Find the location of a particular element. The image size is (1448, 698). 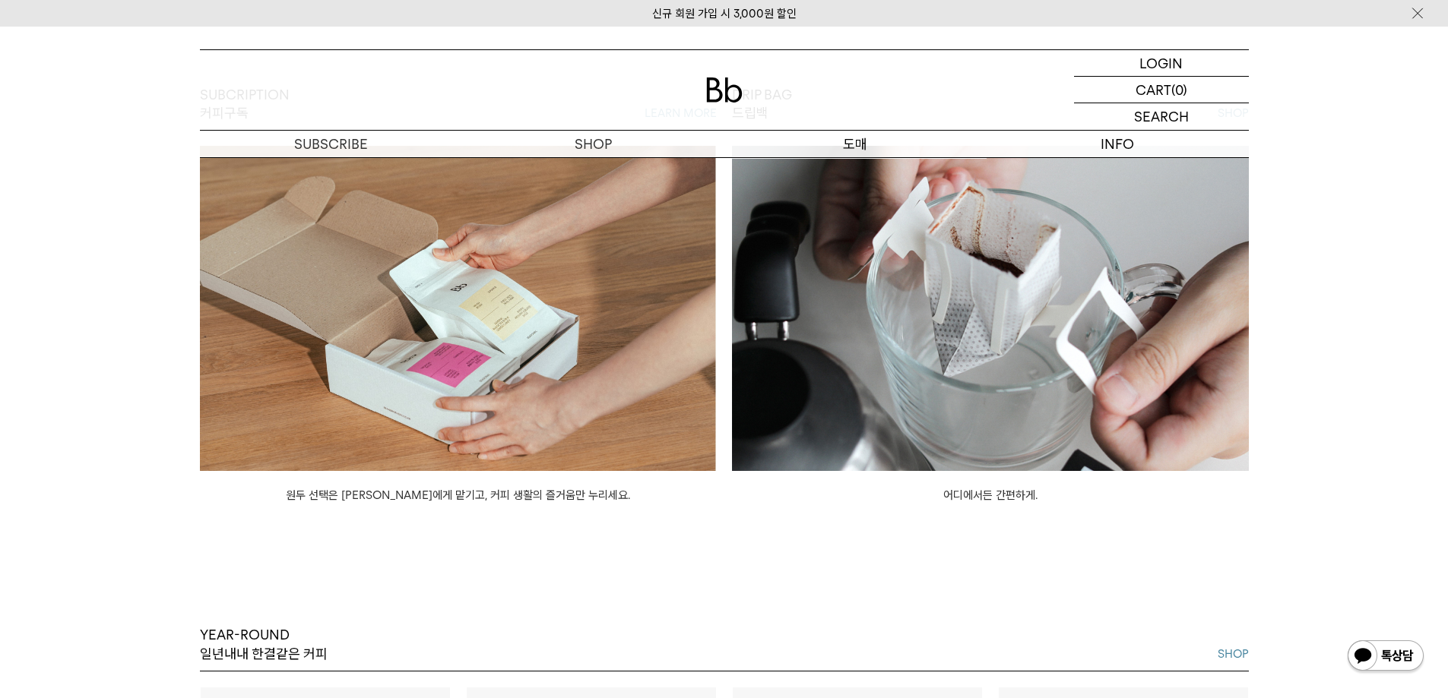

a: 신규 회원 가입 시 3,000원 할인 is located at coordinates (724, 14).